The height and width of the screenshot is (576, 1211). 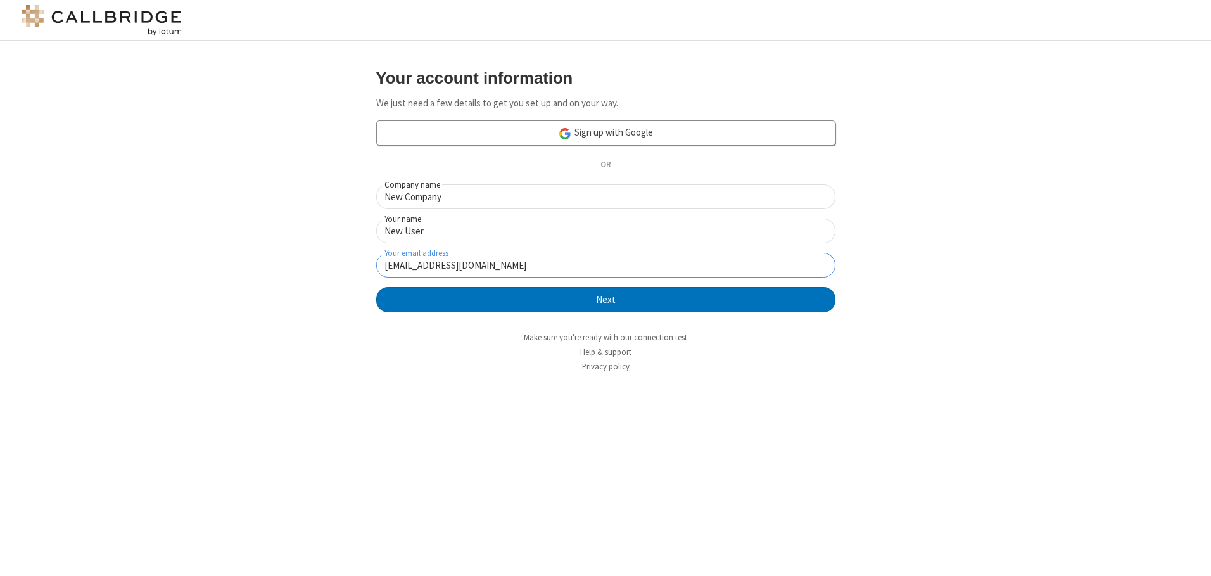 I want to click on a: Privacy policy, so click(x=606, y=366).